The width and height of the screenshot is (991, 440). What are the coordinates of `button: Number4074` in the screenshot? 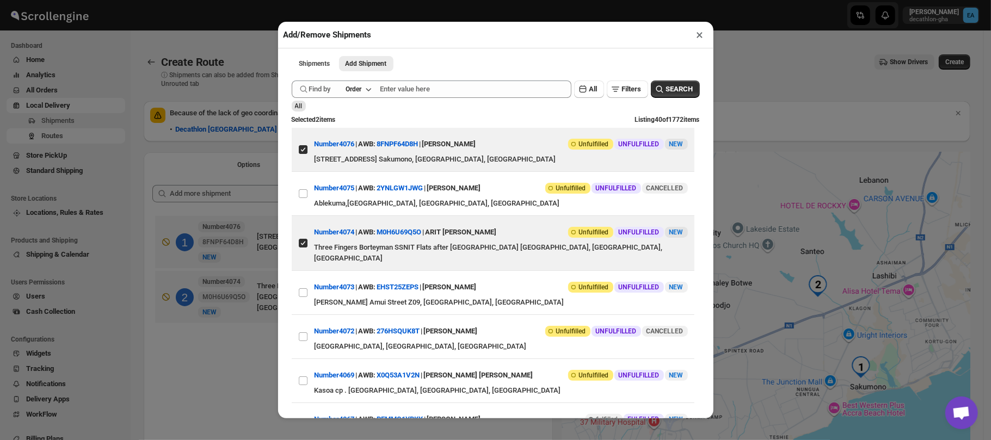 It's located at (335, 232).